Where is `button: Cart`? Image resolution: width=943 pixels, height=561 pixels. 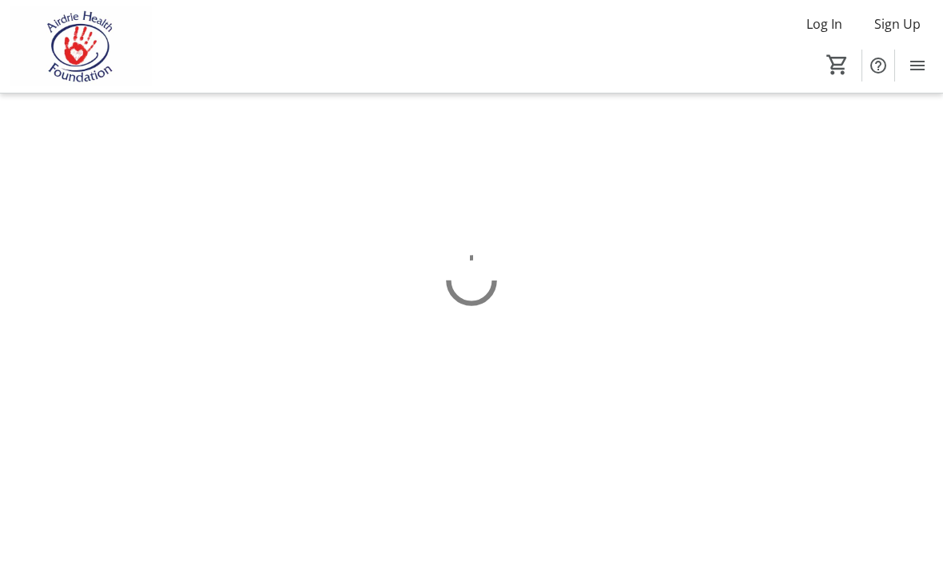 button: Cart is located at coordinates (838, 65).